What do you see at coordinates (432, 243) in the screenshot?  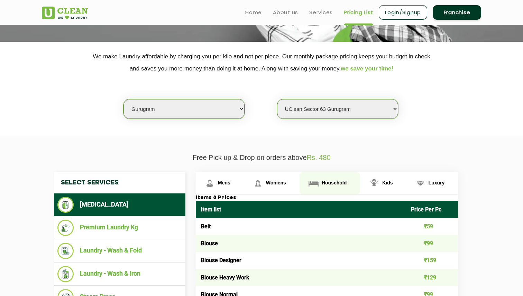 I see `td: ₹99` at bounding box center [432, 243].